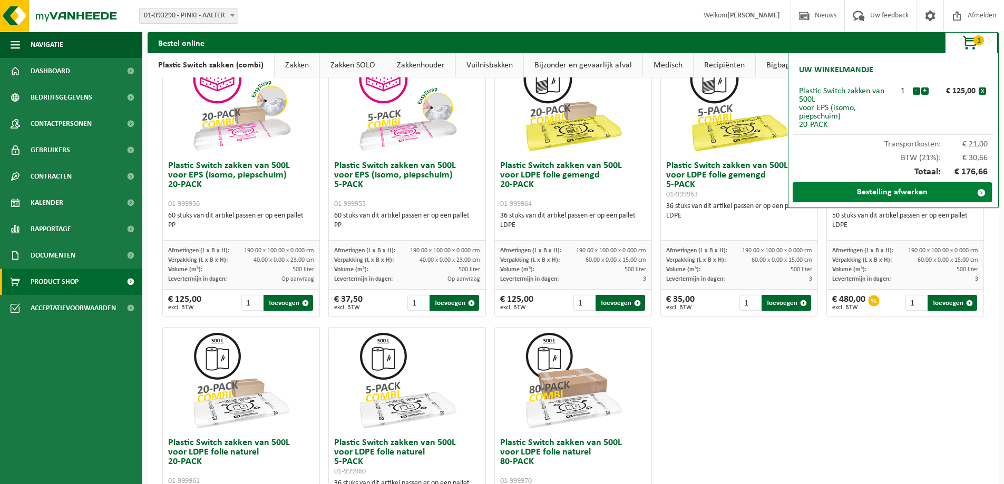 This screenshot has height=484, width=1004. Describe the element at coordinates (241, 221) in the screenshot. I see `div: 60 stuks van dit artikel passen er op een pallet` at that location.